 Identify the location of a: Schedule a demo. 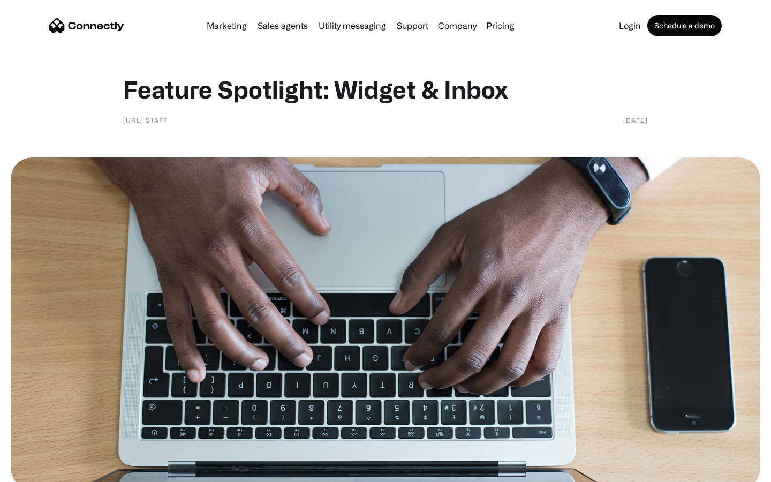
(684, 26).